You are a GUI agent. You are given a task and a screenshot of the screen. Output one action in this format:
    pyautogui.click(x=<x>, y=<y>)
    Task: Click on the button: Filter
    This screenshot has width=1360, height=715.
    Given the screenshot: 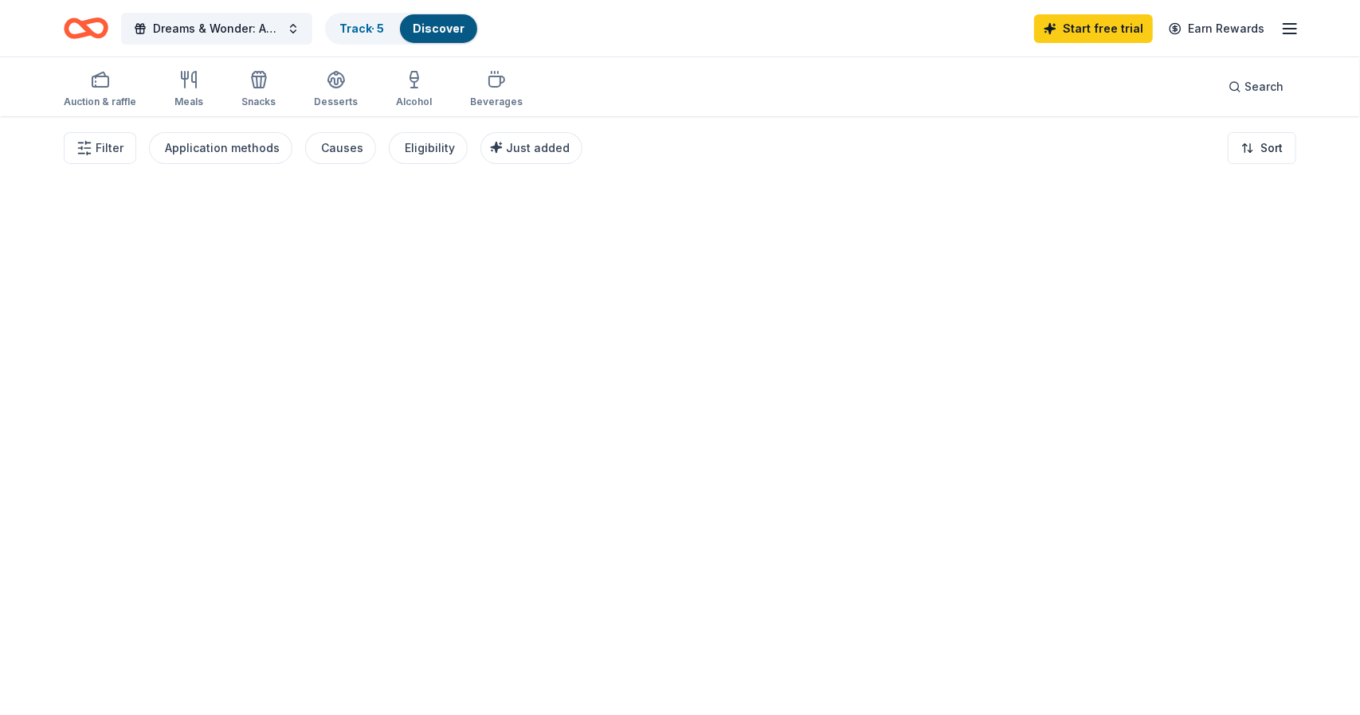 What is the action you would take?
    pyautogui.click(x=100, y=148)
    